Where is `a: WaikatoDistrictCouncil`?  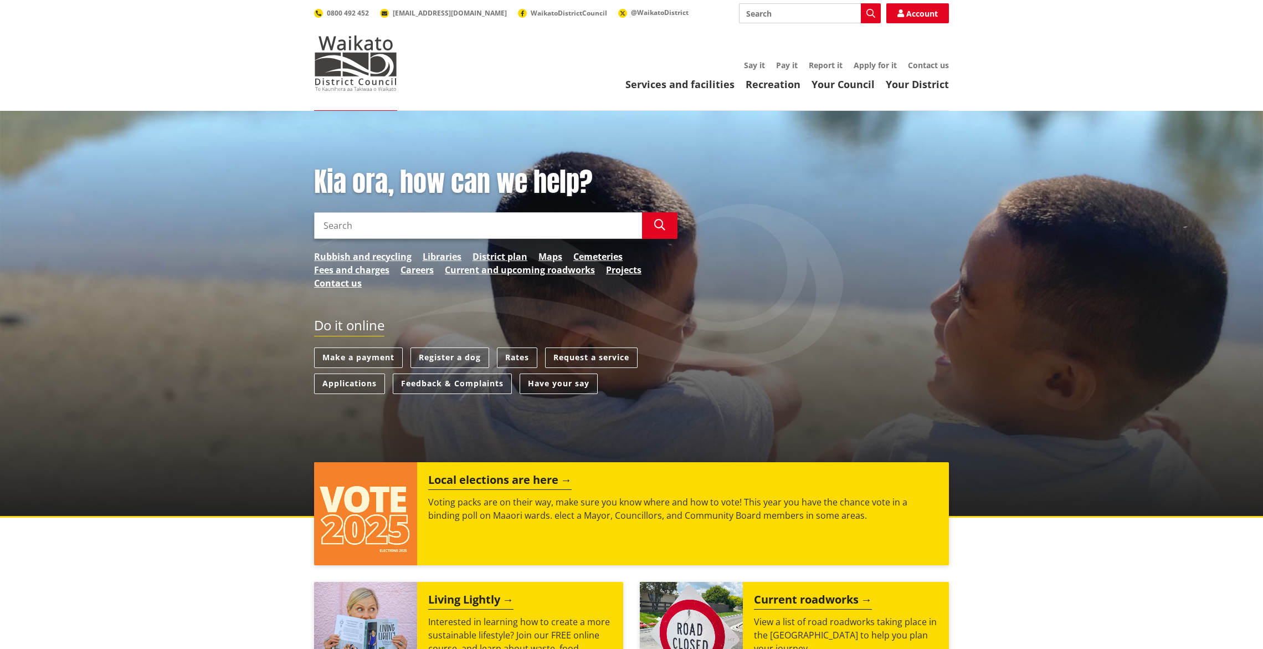 a: WaikatoDistrictCouncil is located at coordinates (562, 13).